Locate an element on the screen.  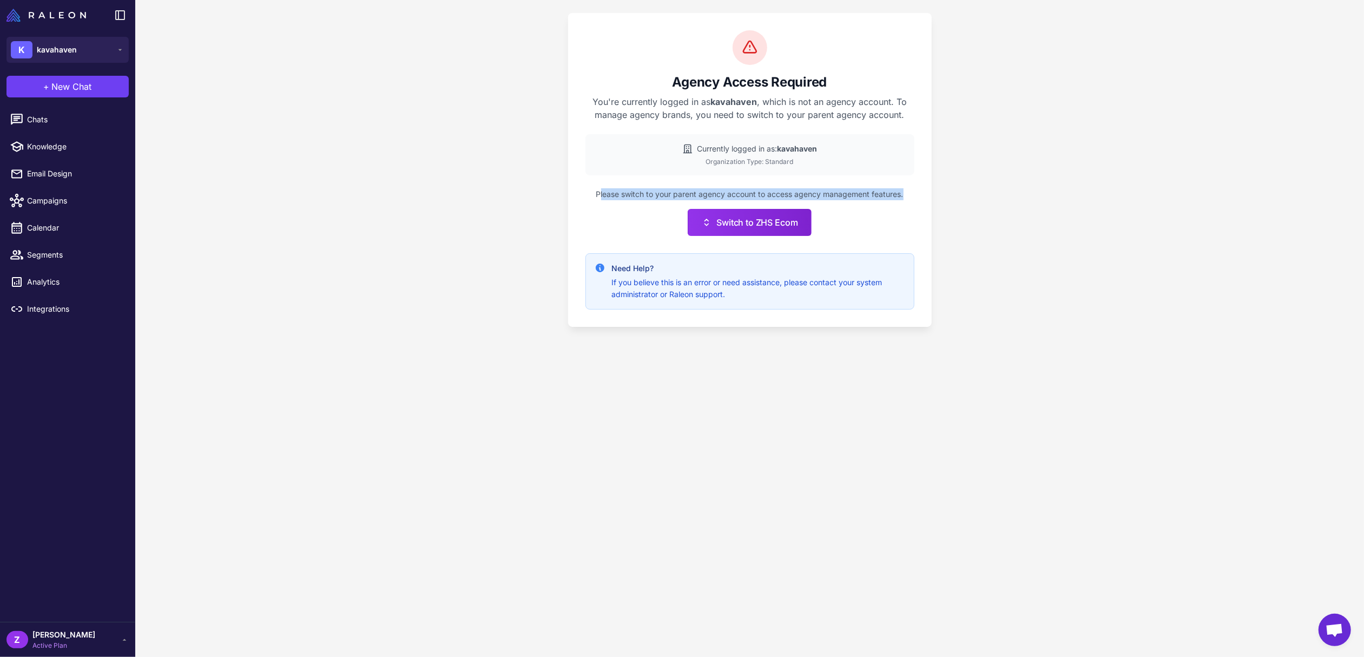
h4: Need Help? is located at coordinates (759, 268).